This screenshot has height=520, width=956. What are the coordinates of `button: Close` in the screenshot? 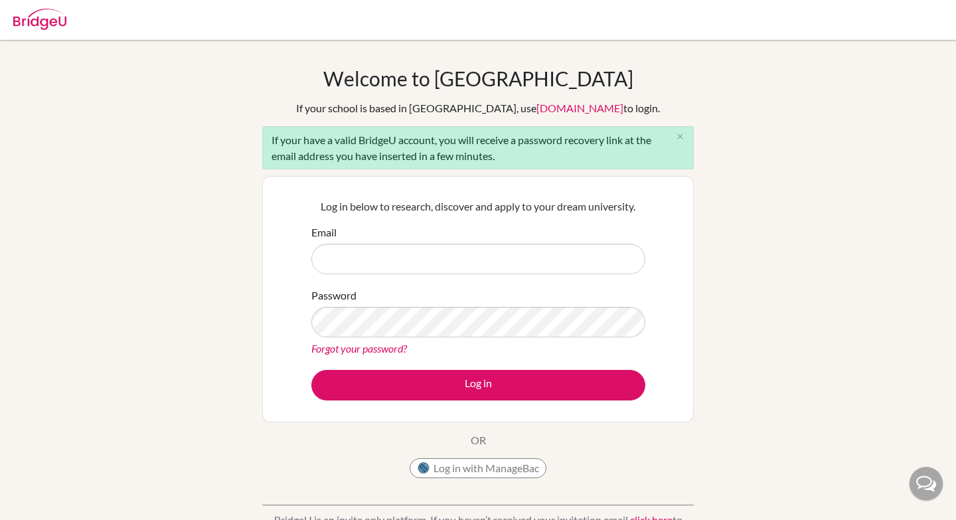 It's located at (680, 137).